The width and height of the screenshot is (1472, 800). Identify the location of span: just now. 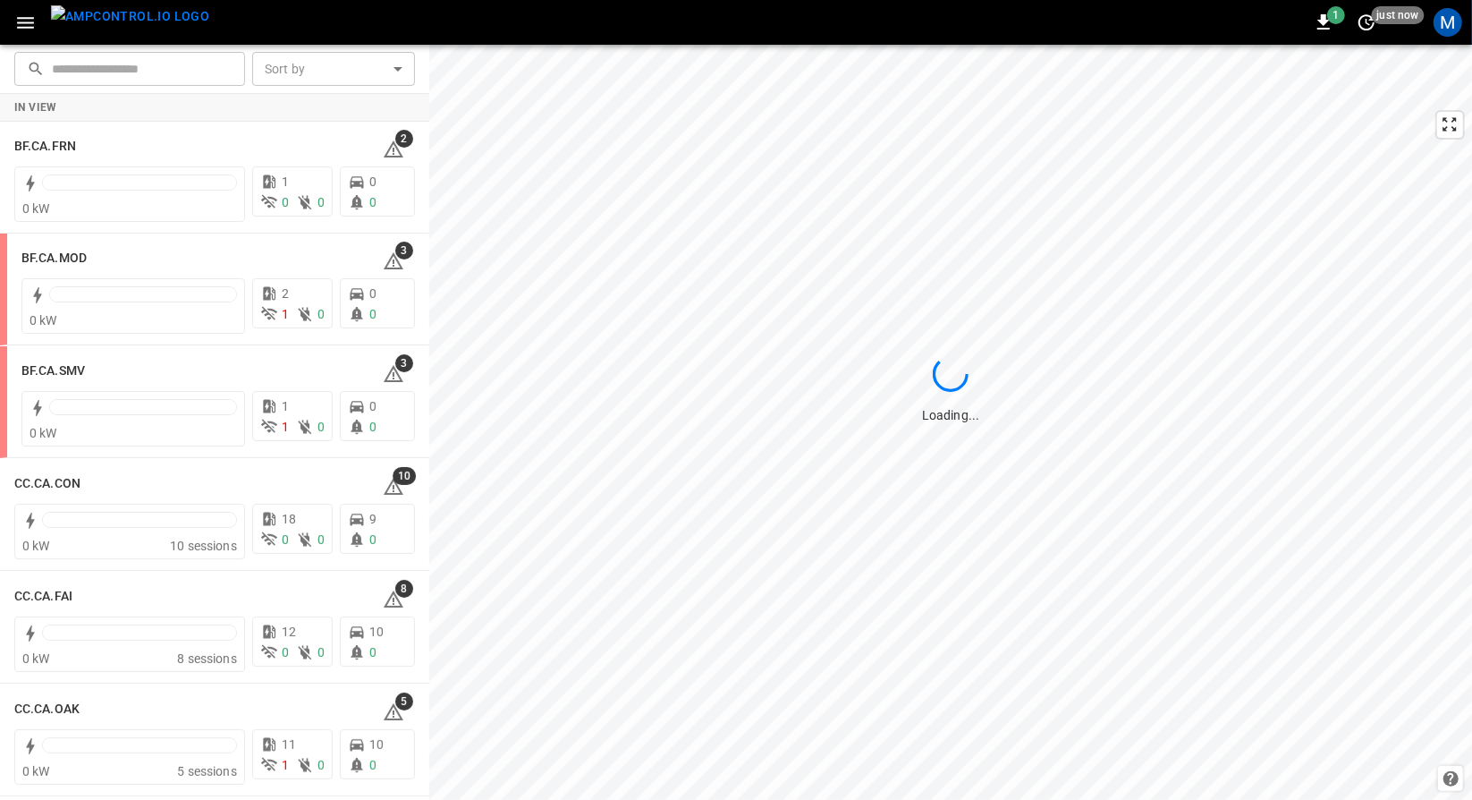
(1398, 15).